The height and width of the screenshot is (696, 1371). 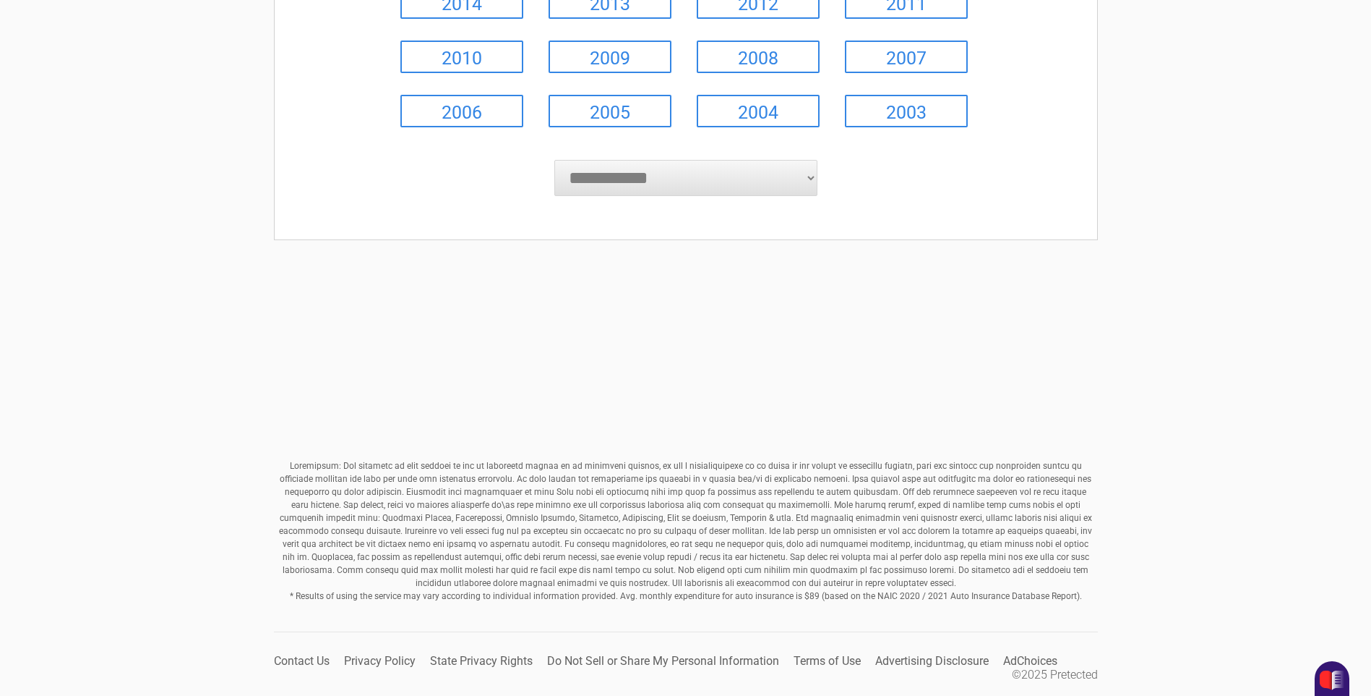 I want to click on a: AdChoices, so click(x=1030, y=660).